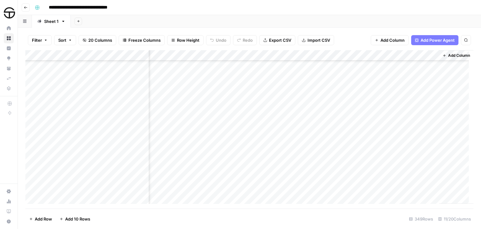 This screenshot has height=229, width=481. Describe the element at coordinates (144, 40) in the screenshot. I see `span: Freeze Columns` at that location.